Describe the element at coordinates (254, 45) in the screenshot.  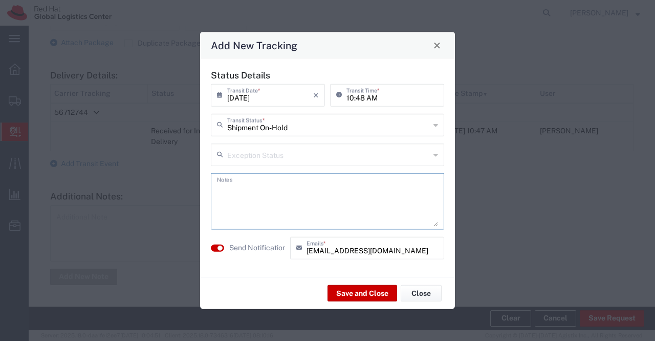
I see `h4: Add New Tracking` at that location.